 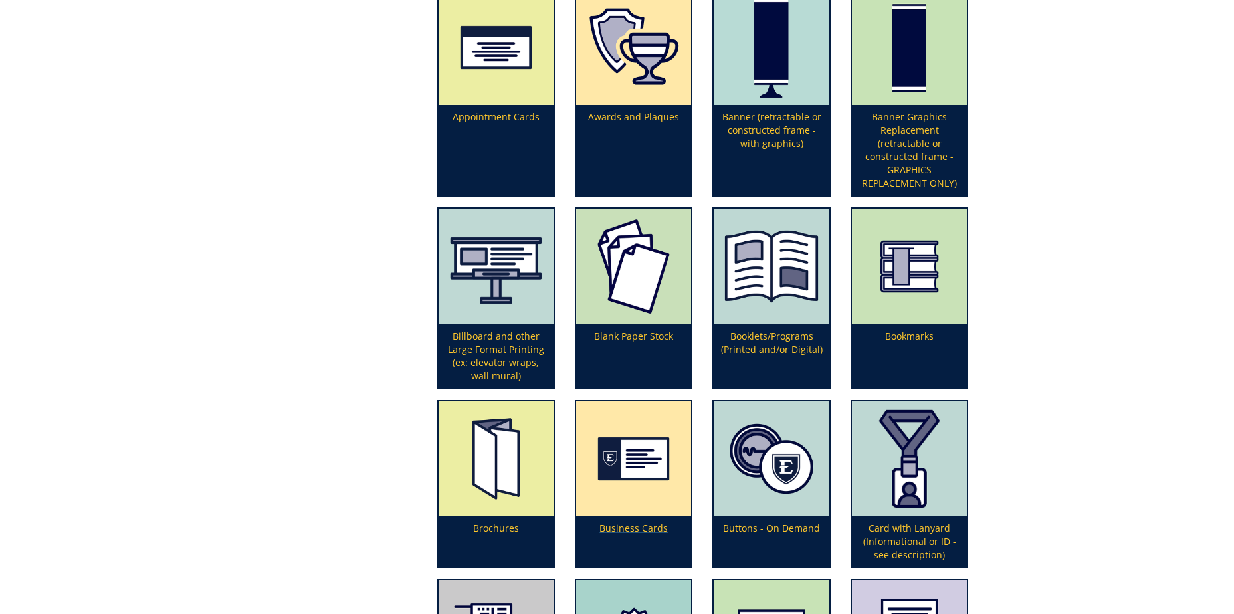 What do you see at coordinates (909, 150) in the screenshot?
I see `p: Banner Graphics Replacement (retractable or constructed frame - GRAPHICS REPLACEMENT ONLY)` at bounding box center [909, 150].